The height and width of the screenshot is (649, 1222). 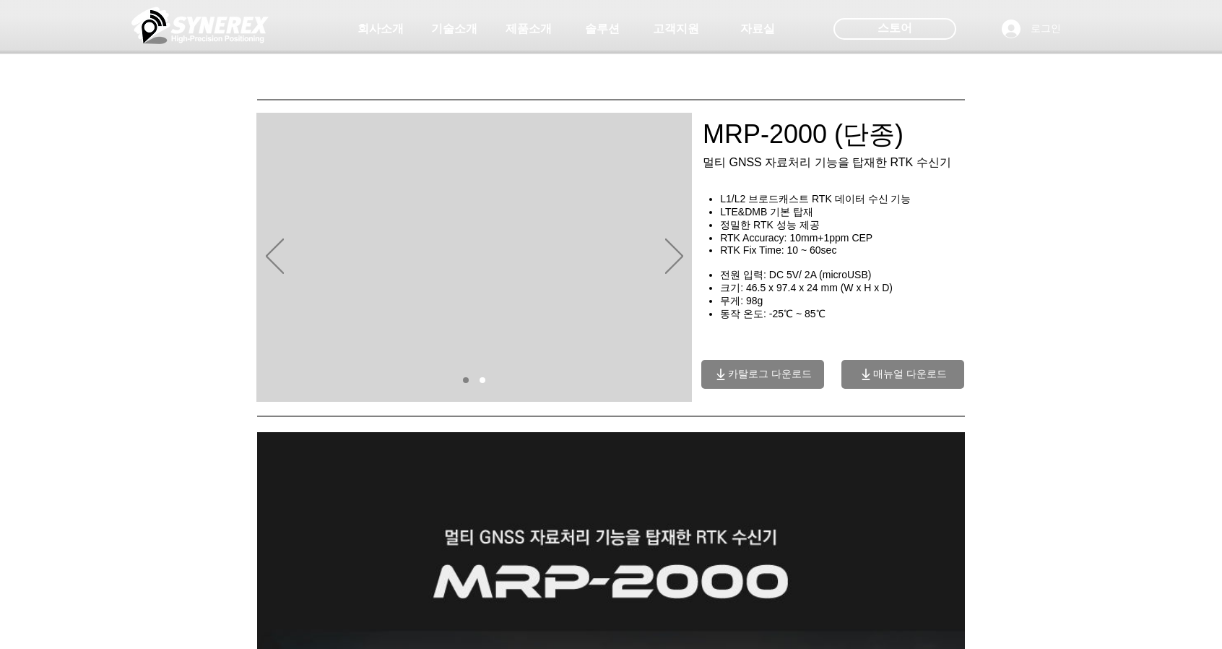 What do you see at coordinates (741, 300) in the screenshot?
I see `span: 무게: 98g` at bounding box center [741, 300].